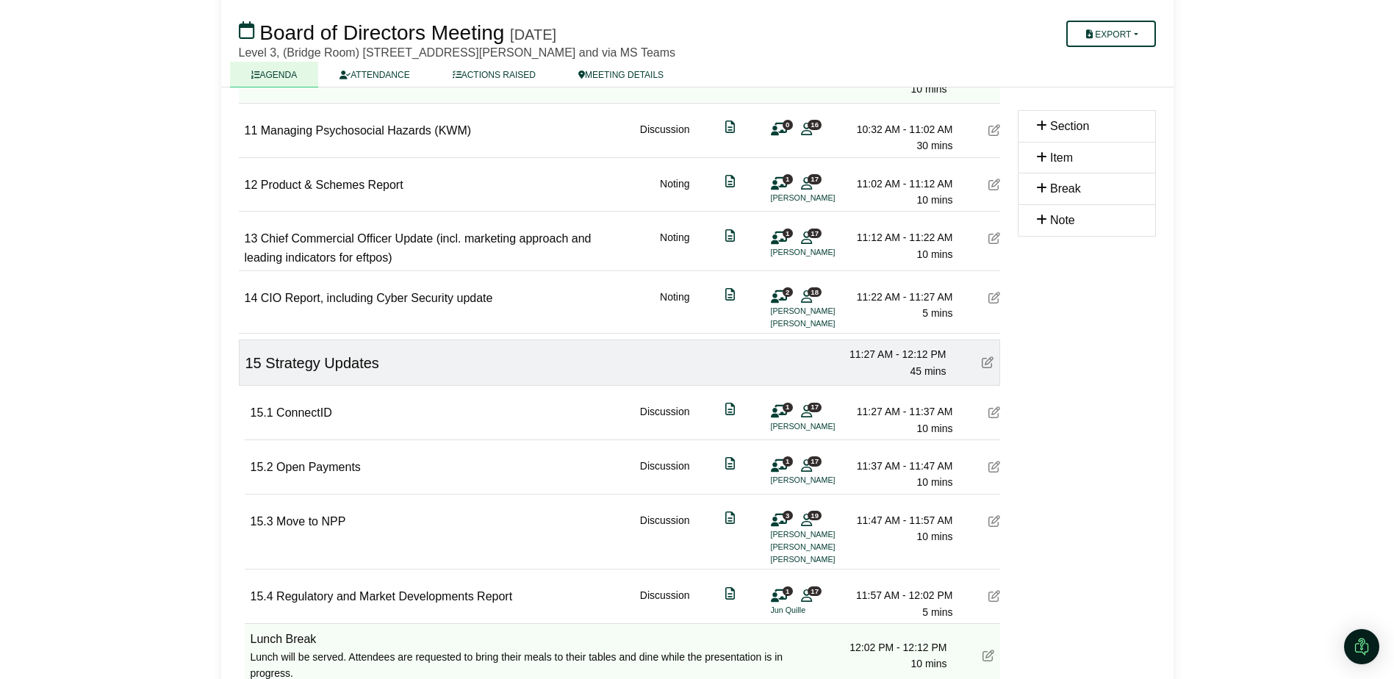 The height and width of the screenshot is (679, 1394). Describe the element at coordinates (896, 647) in the screenshot. I see `div: 12:02 PM - 12:12 PM` at that location.